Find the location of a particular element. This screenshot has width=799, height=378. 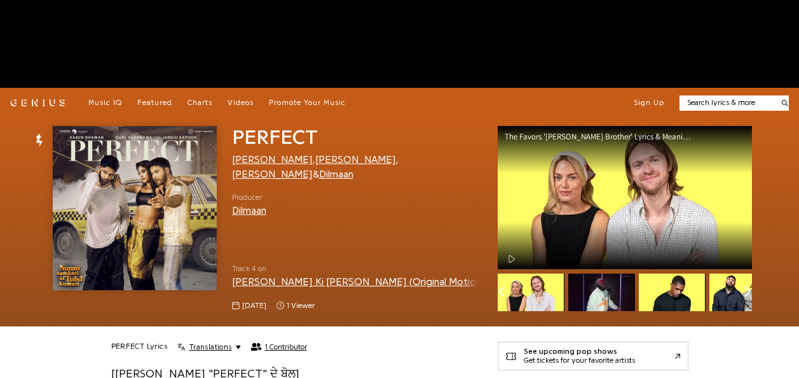

div: Get tickets for your favorite artists is located at coordinates (579, 360).